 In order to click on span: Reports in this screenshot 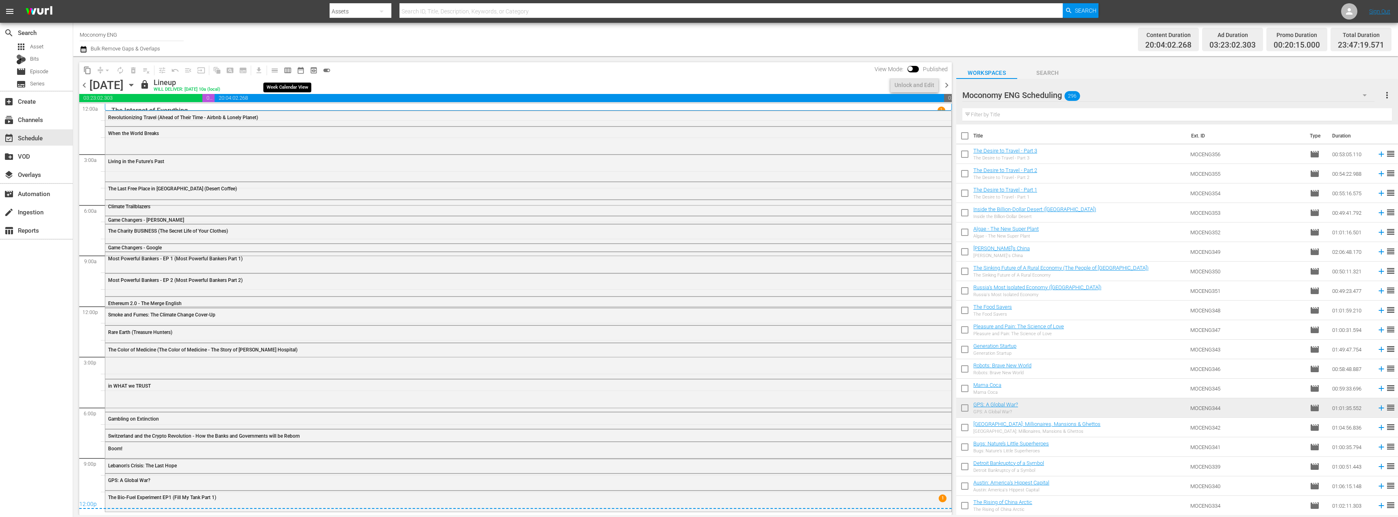, I will do `click(9, 230)`.